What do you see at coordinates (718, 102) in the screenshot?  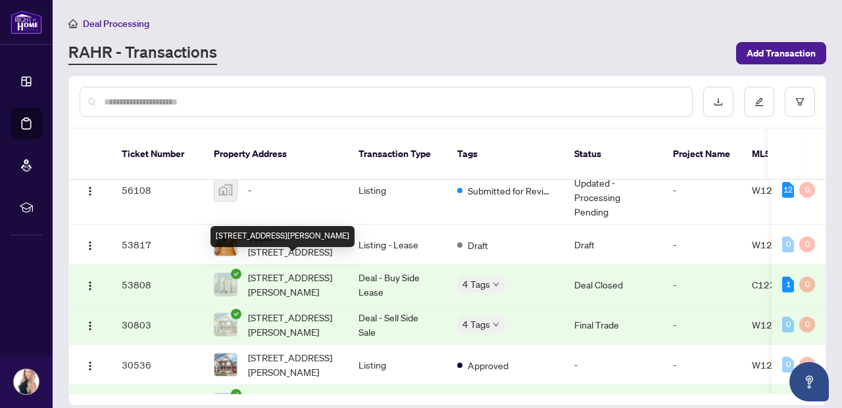 I see `button: download` at bounding box center [718, 102].